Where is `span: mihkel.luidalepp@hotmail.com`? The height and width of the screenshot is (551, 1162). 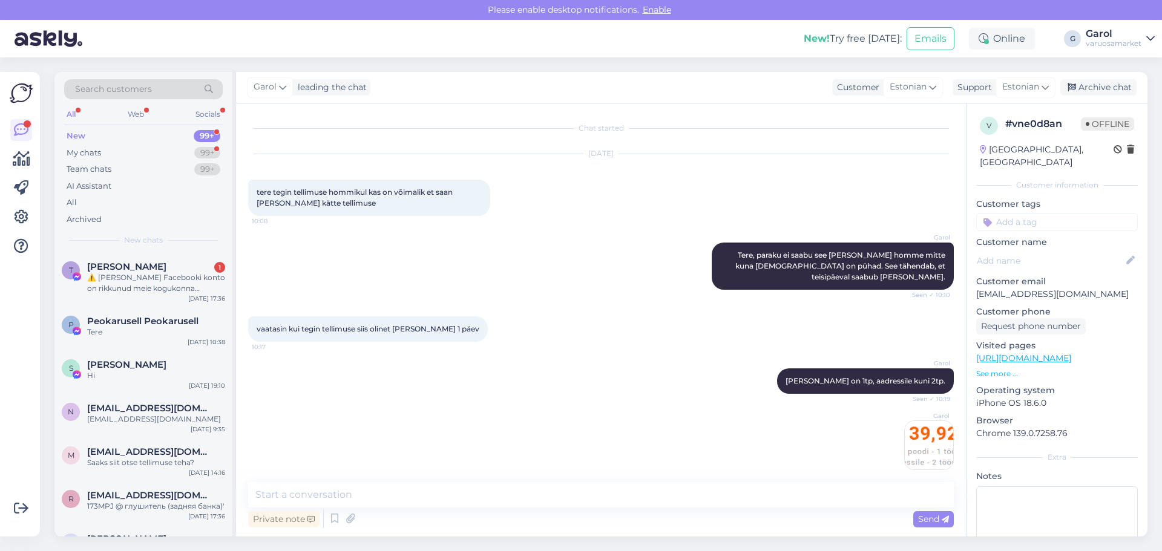
span: mihkel.luidalepp@hotmail.com is located at coordinates (150, 452).